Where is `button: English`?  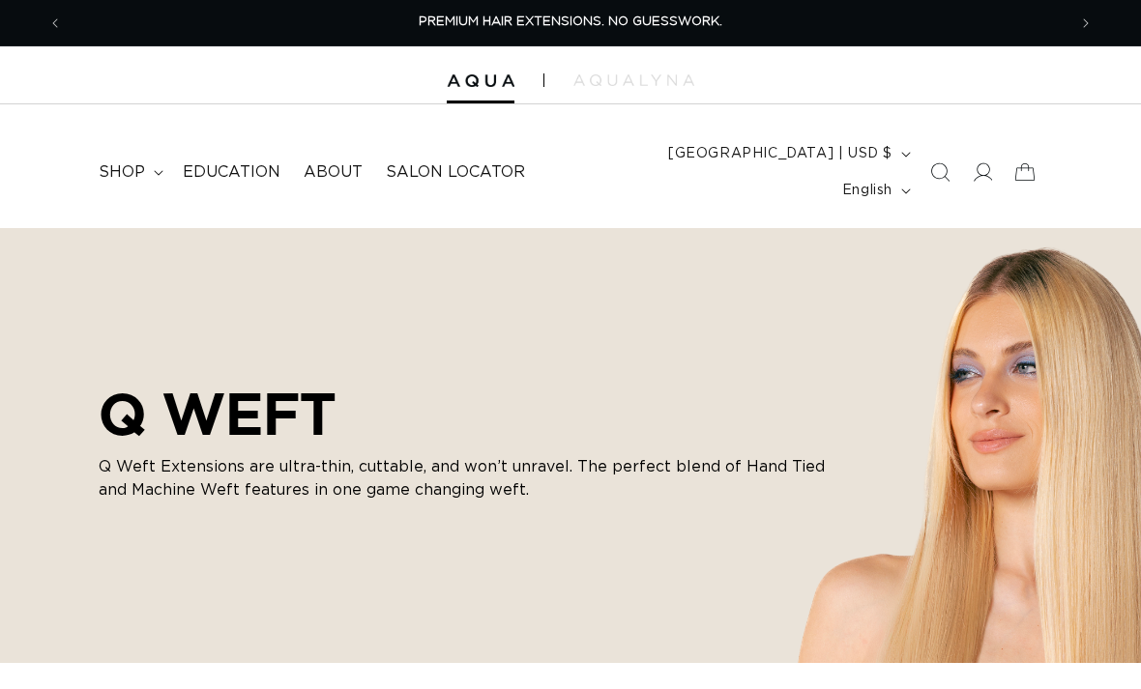 button: English is located at coordinates (874, 190).